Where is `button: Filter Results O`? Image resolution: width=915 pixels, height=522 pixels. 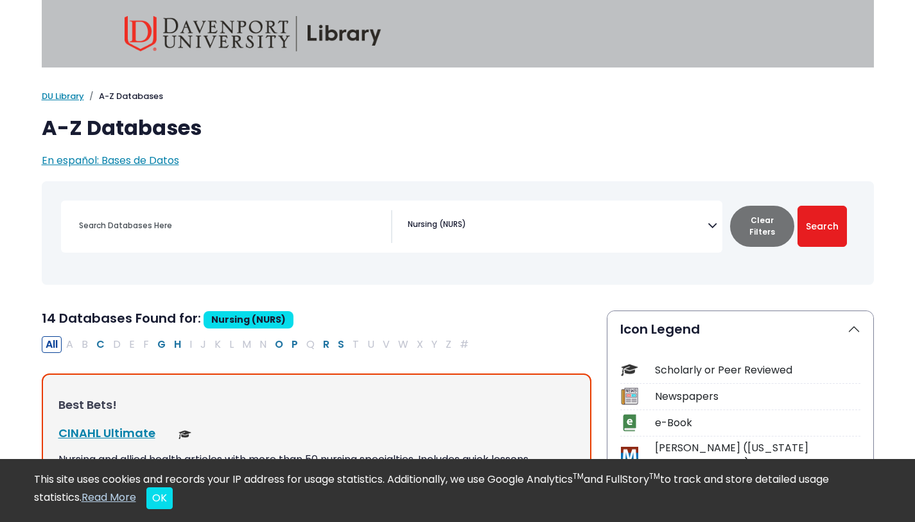
button: Filter Results O is located at coordinates (279, 344).